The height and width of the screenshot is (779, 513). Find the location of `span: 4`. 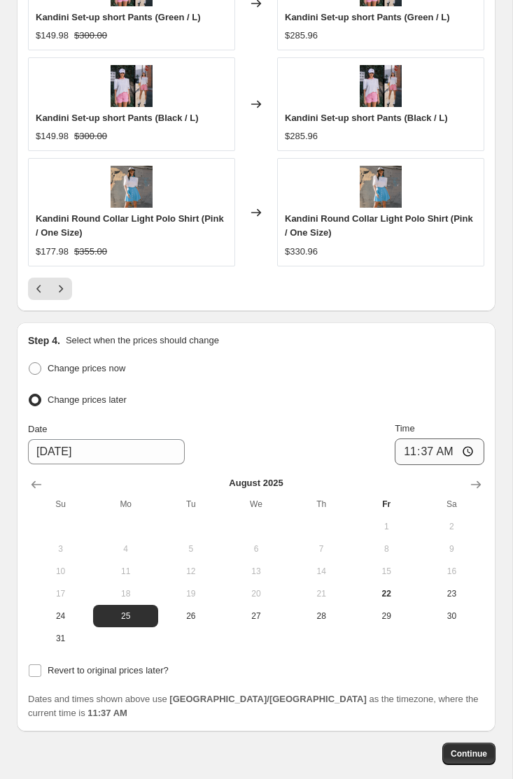

span: 4 is located at coordinates (125, 549).